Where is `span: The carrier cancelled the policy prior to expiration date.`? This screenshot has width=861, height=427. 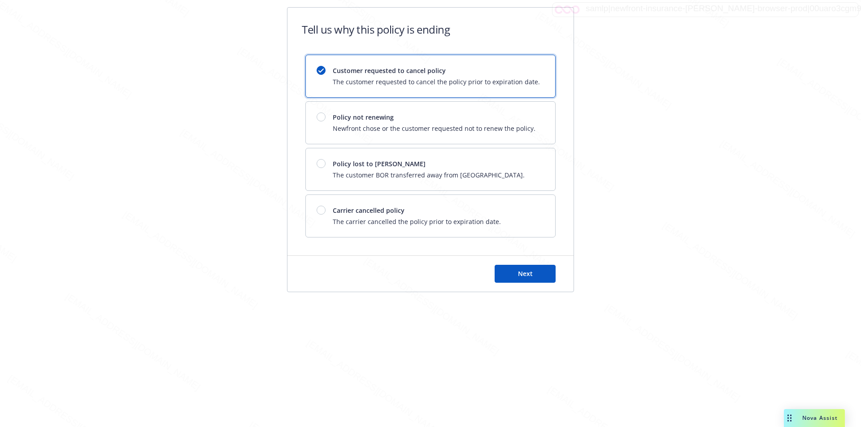
span: The carrier cancelled the policy prior to expiration date. is located at coordinates (416, 221).